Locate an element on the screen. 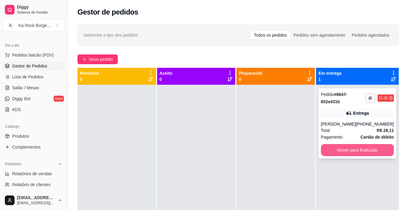 The height and width of the screenshot is (210, 409). div: Catálogo is located at coordinates (34, 126).